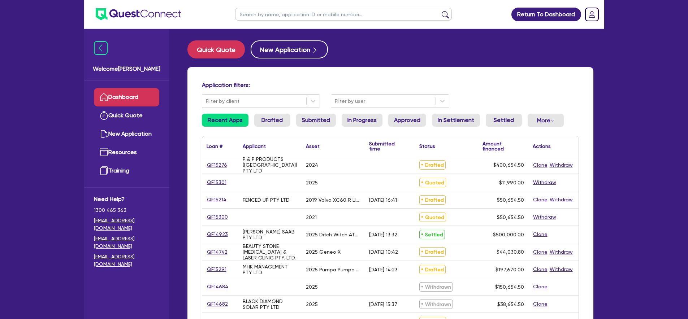 The height and width of the screenshot is (319, 688). I want to click on div: Submitted time, so click(387, 146).